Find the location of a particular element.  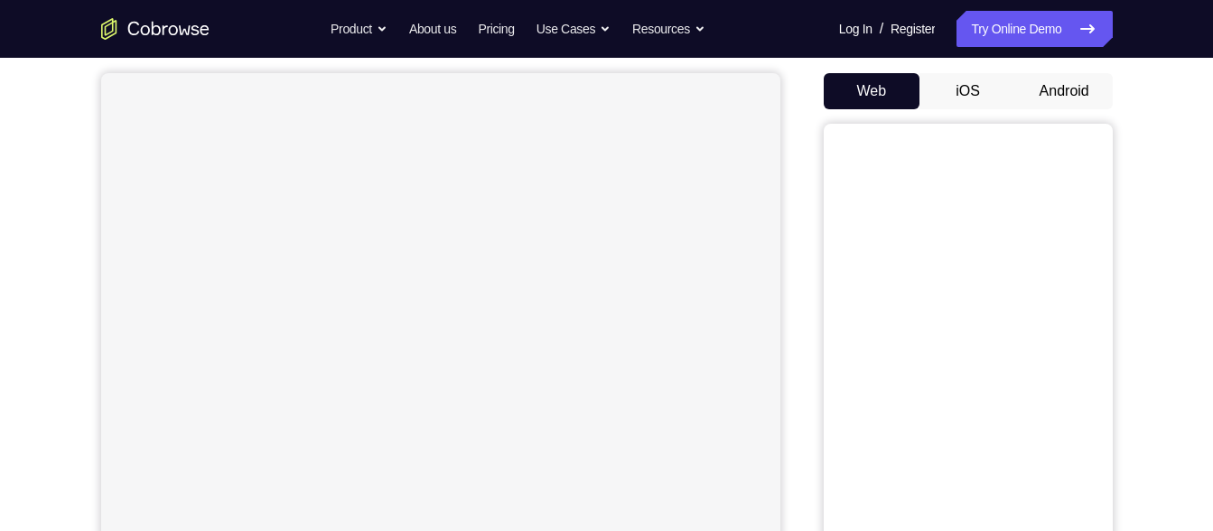

a: About us is located at coordinates (433, 29).